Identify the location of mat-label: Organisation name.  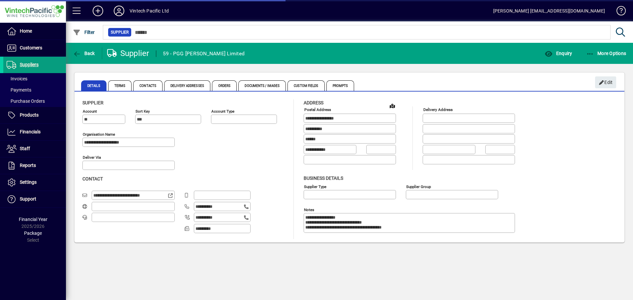
(99, 135).